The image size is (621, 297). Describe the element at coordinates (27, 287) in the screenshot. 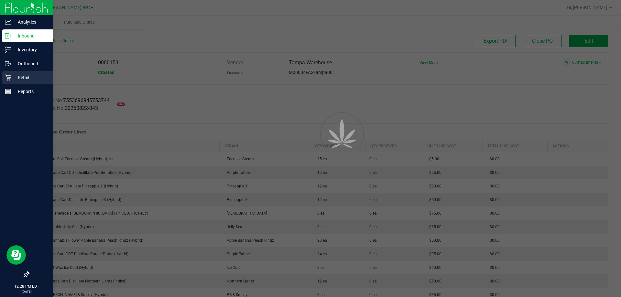

I see `p: 12:28 PM EDT` at that location.